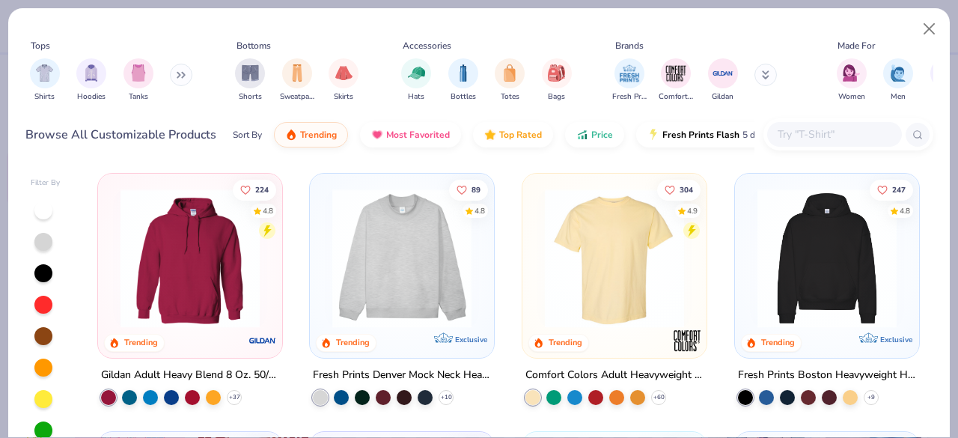 The width and height of the screenshot is (958, 438). Describe the element at coordinates (510, 97) in the screenshot. I see `span: Totes` at that location.